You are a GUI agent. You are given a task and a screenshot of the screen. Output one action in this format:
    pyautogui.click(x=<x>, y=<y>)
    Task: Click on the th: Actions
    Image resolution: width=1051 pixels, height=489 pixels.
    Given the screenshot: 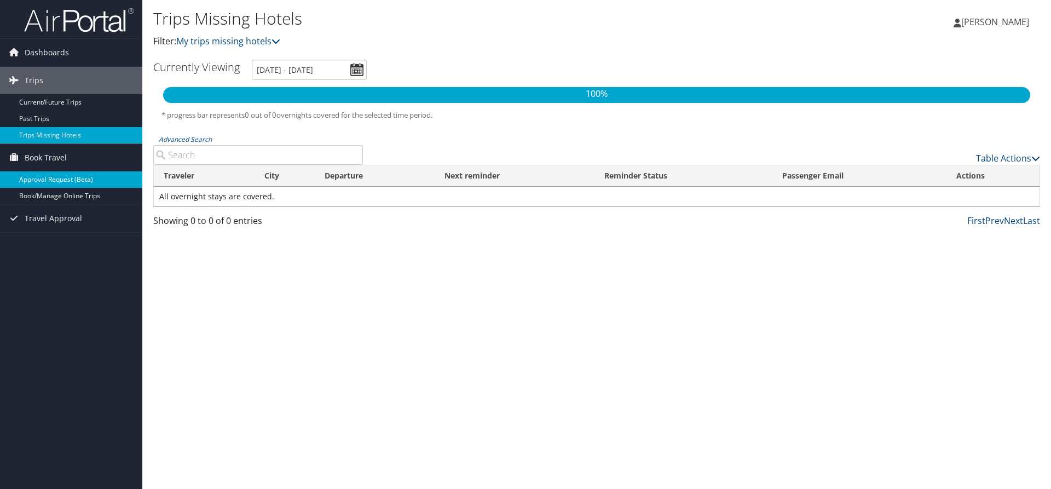 What is the action you would take?
    pyautogui.click(x=993, y=176)
    